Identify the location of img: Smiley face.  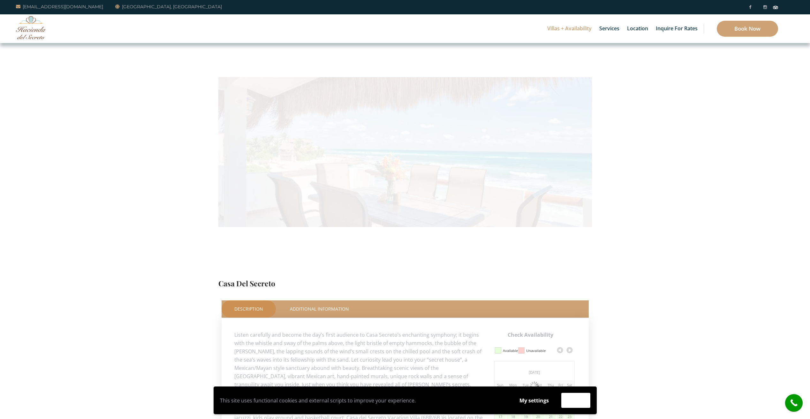
(534, 386).